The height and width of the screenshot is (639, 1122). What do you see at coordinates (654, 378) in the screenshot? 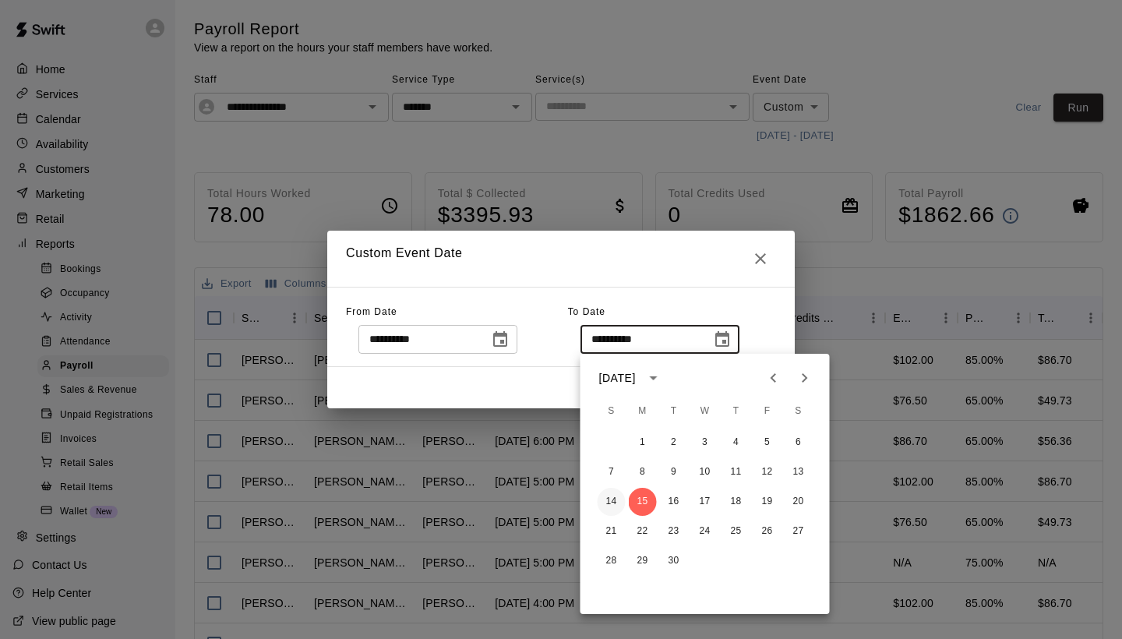
I see `button: calendar view is open, switch to year view` at bounding box center [654, 378].